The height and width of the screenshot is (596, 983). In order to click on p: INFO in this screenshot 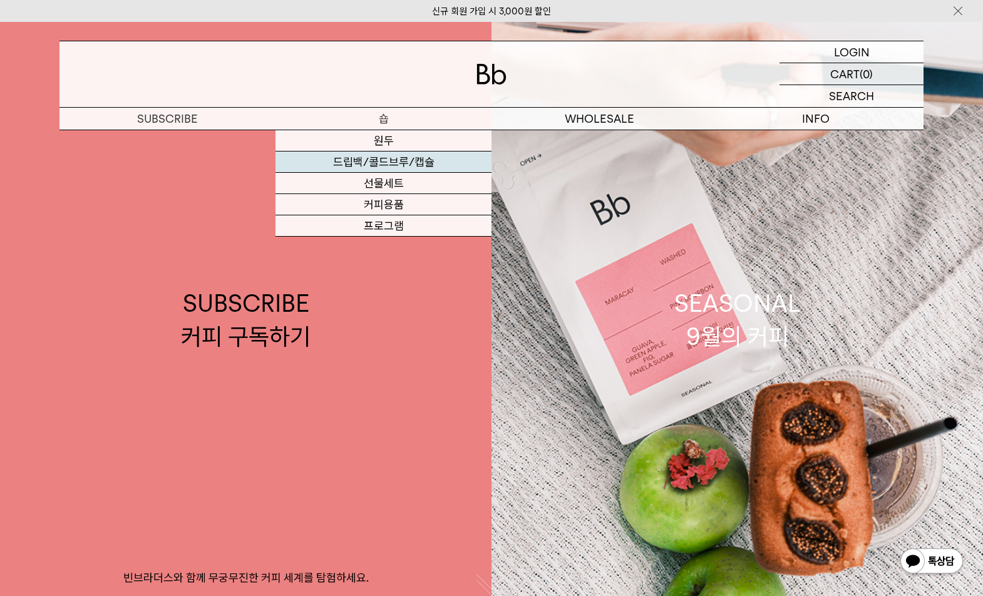, I will do `click(815, 118)`.